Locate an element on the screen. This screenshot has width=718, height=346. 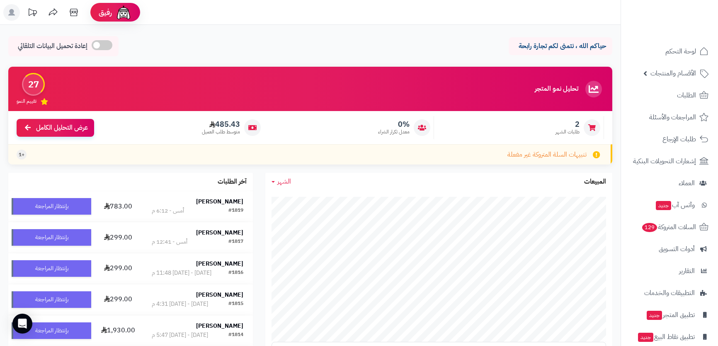
a: العملاء is located at coordinates (670, 183).